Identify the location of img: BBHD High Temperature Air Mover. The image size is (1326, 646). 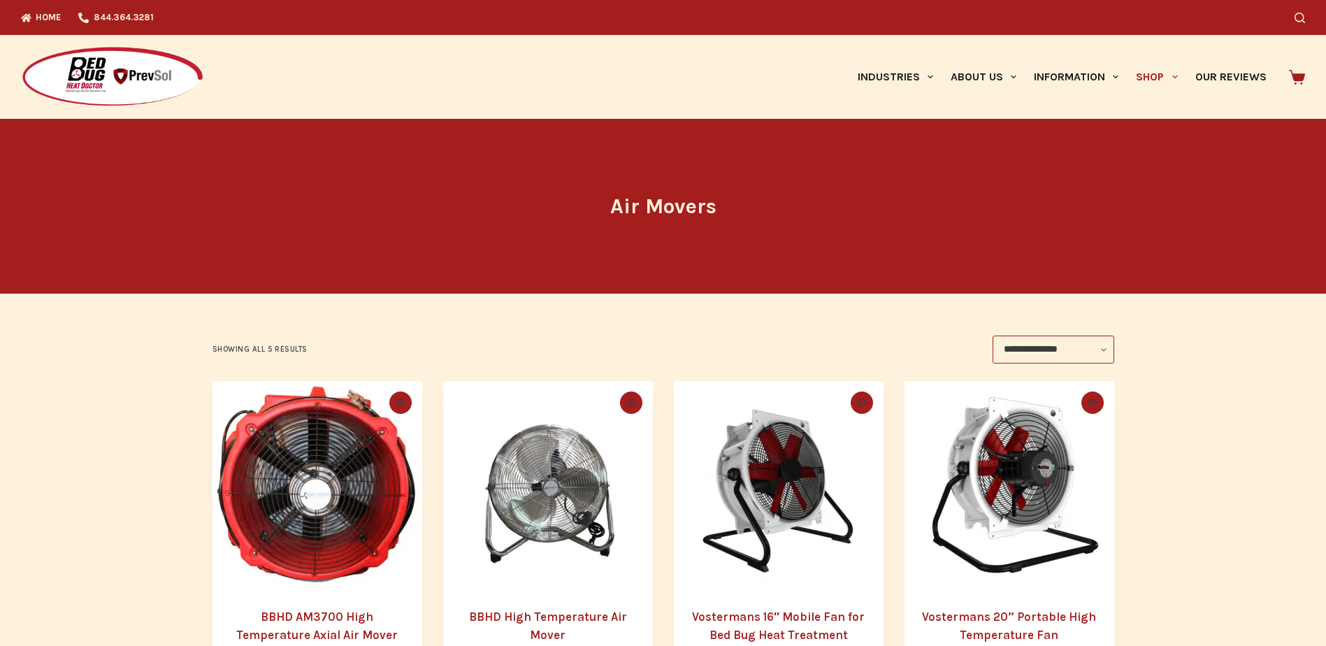
(548, 486).